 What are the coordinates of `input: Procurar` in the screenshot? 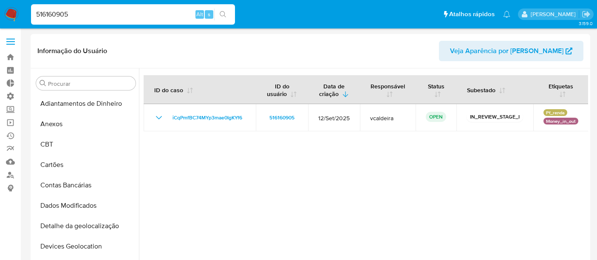 It's located at (90, 84).